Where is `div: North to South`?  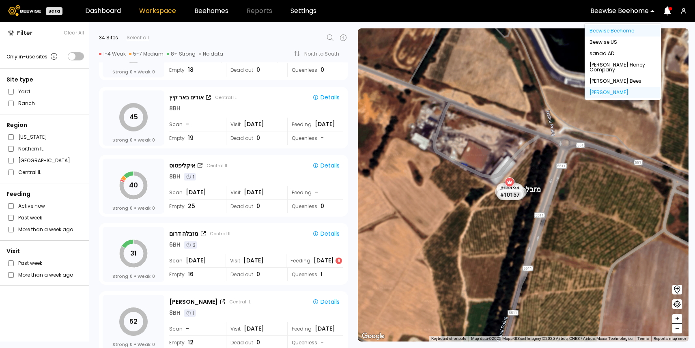 div: North to South is located at coordinates (325, 54).